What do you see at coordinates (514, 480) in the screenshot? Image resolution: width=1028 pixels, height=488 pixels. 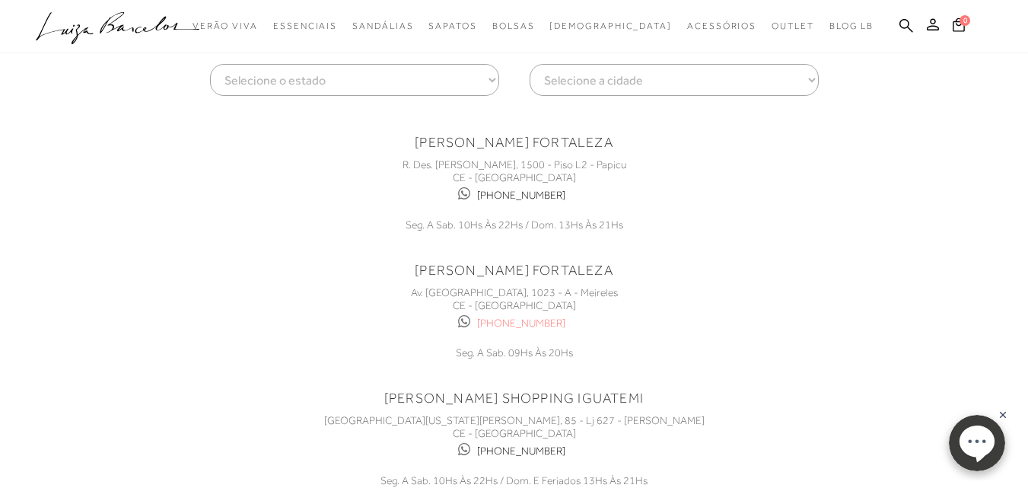 I see `span: Seg. A Sab. 10Hs Às 22Hs / Dom. E Feriados 13Hs Às 21Hs` at bounding box center [514, 480].